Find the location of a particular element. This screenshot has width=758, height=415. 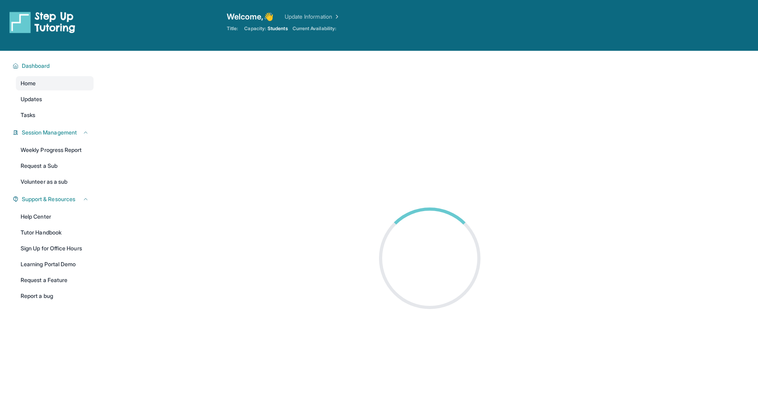

a: Request a Sub is located at coordinates (55, 166).